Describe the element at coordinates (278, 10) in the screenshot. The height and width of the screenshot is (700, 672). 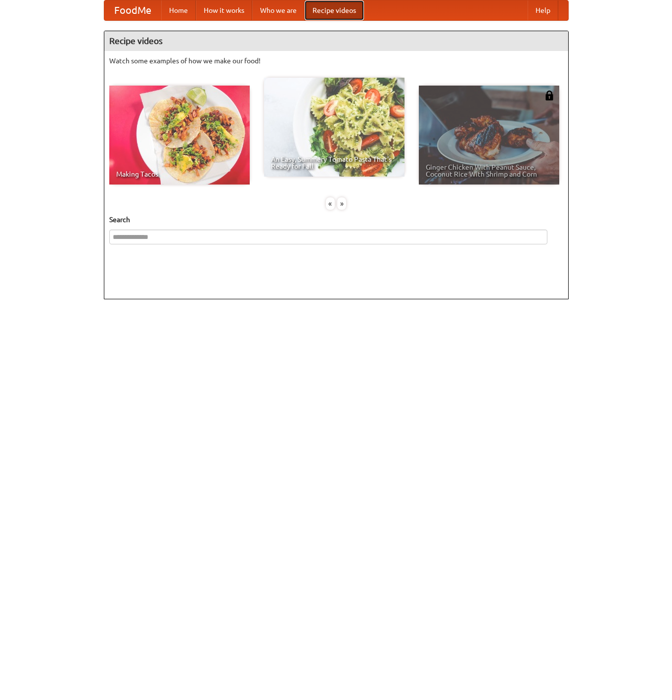
I see `a: Who we are` at that location.